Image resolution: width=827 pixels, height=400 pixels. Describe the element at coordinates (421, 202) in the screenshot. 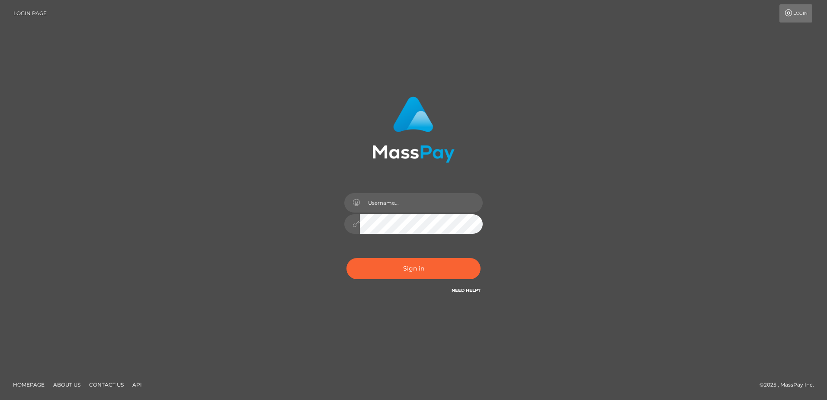

I see `input: Username...` at that location.